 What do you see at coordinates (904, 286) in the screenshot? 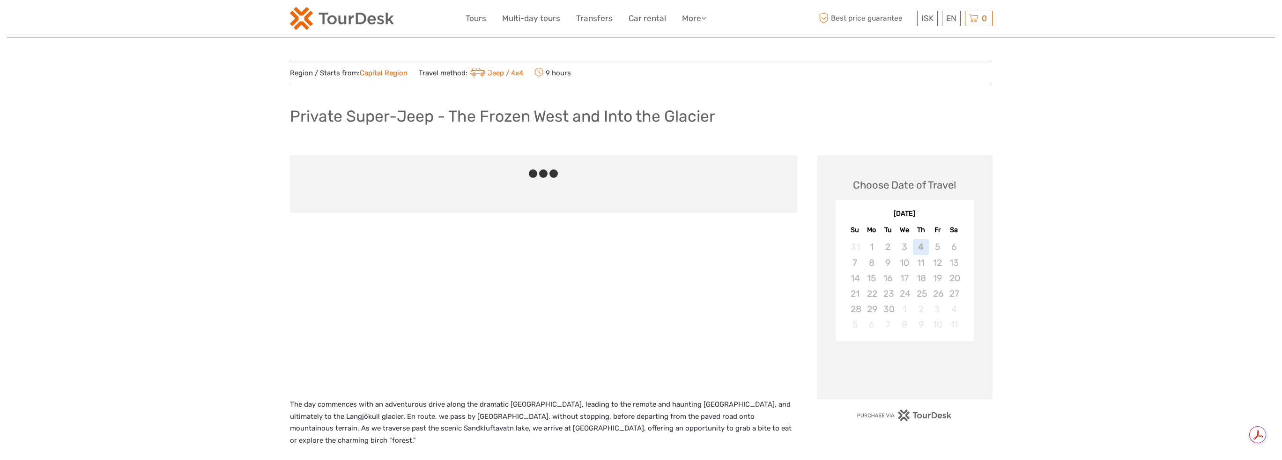
I see `div: month 2025-09` at bounding box center [904, 286].